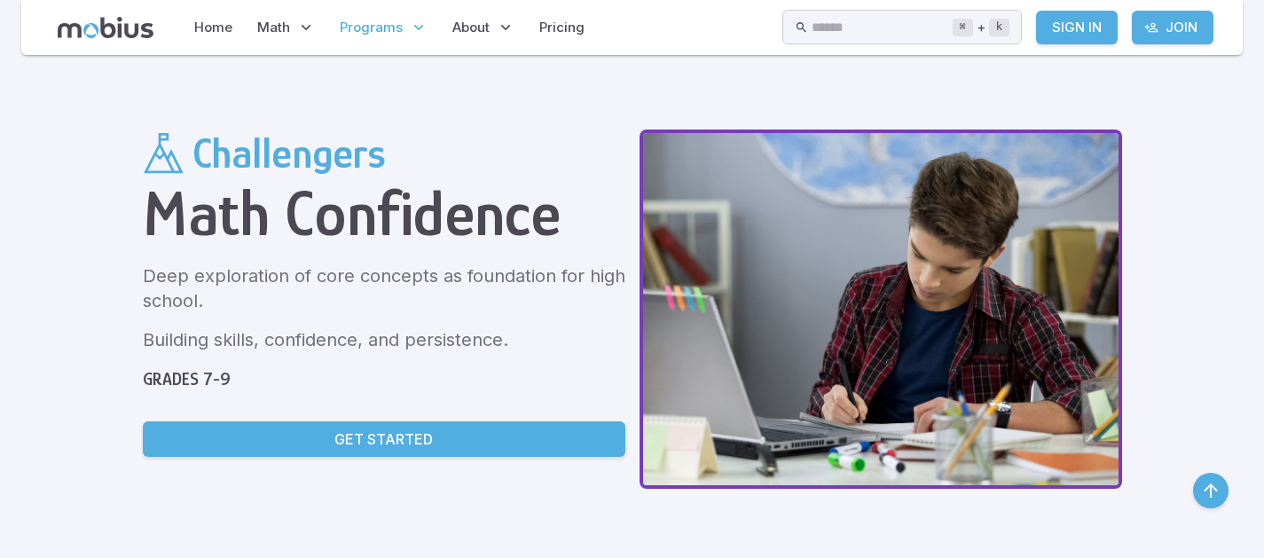 This screenshot has height=558, width=1264. I want to click on img: challengers header, so click(881, 309).